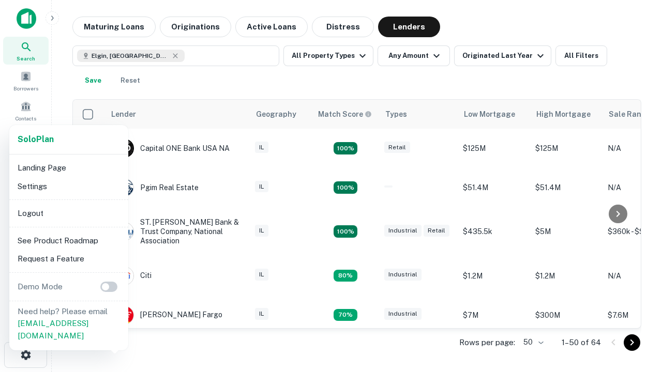  What do you see at coordinates (69, 241) in the screenshot?
I see `li: See Product Roadmap` at bounding box center [69, 241].